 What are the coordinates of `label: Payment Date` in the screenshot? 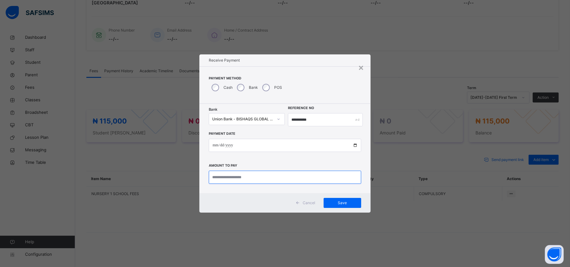 It's located at (222, 134).